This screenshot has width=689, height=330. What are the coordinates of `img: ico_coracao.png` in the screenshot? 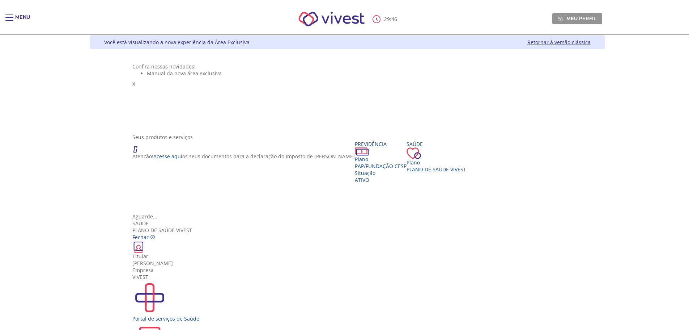 It's located at (414, 153).